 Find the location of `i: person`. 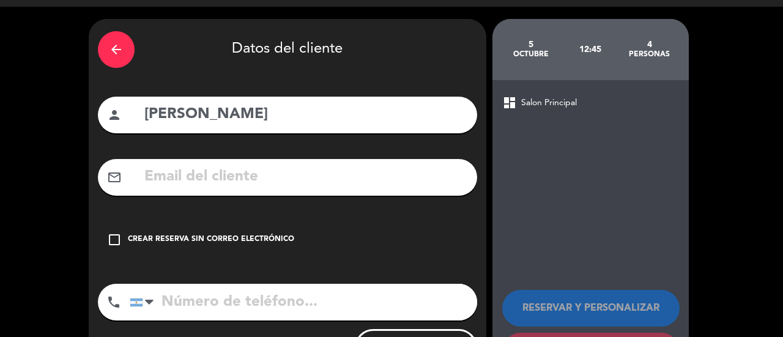

i: person is located at coordinates (114, 115).